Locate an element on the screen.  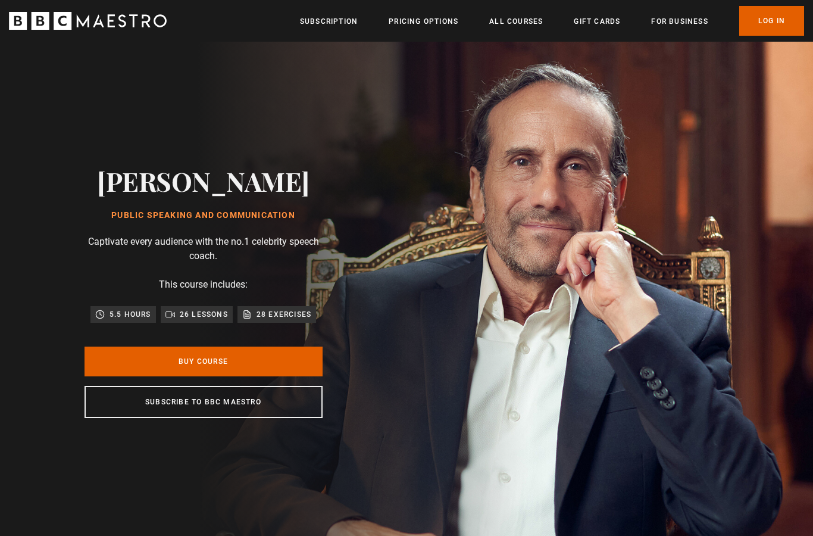
a: Pricing Options is located at coordinates (423, 21).